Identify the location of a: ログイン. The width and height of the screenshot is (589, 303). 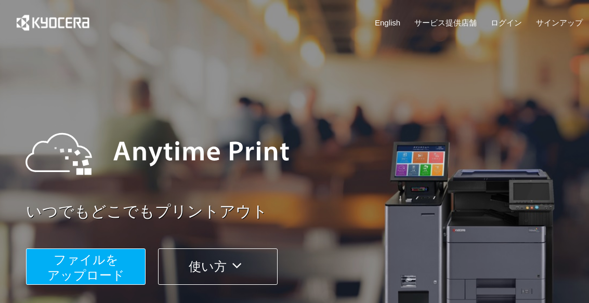
(506, 22).